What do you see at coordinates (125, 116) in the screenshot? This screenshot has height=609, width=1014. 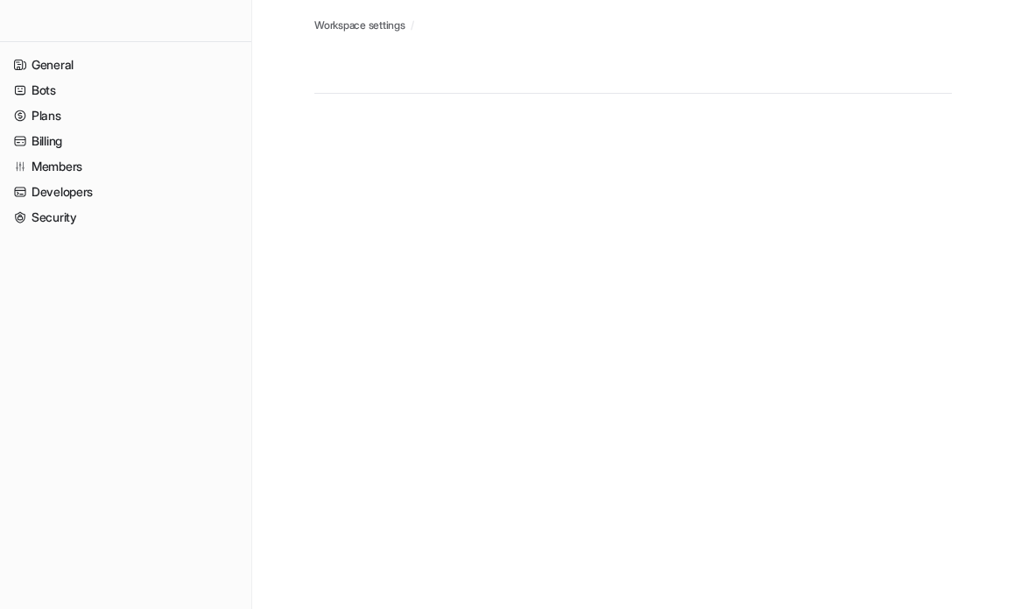 I see `a: Plans` at bounding box center [125, 116].